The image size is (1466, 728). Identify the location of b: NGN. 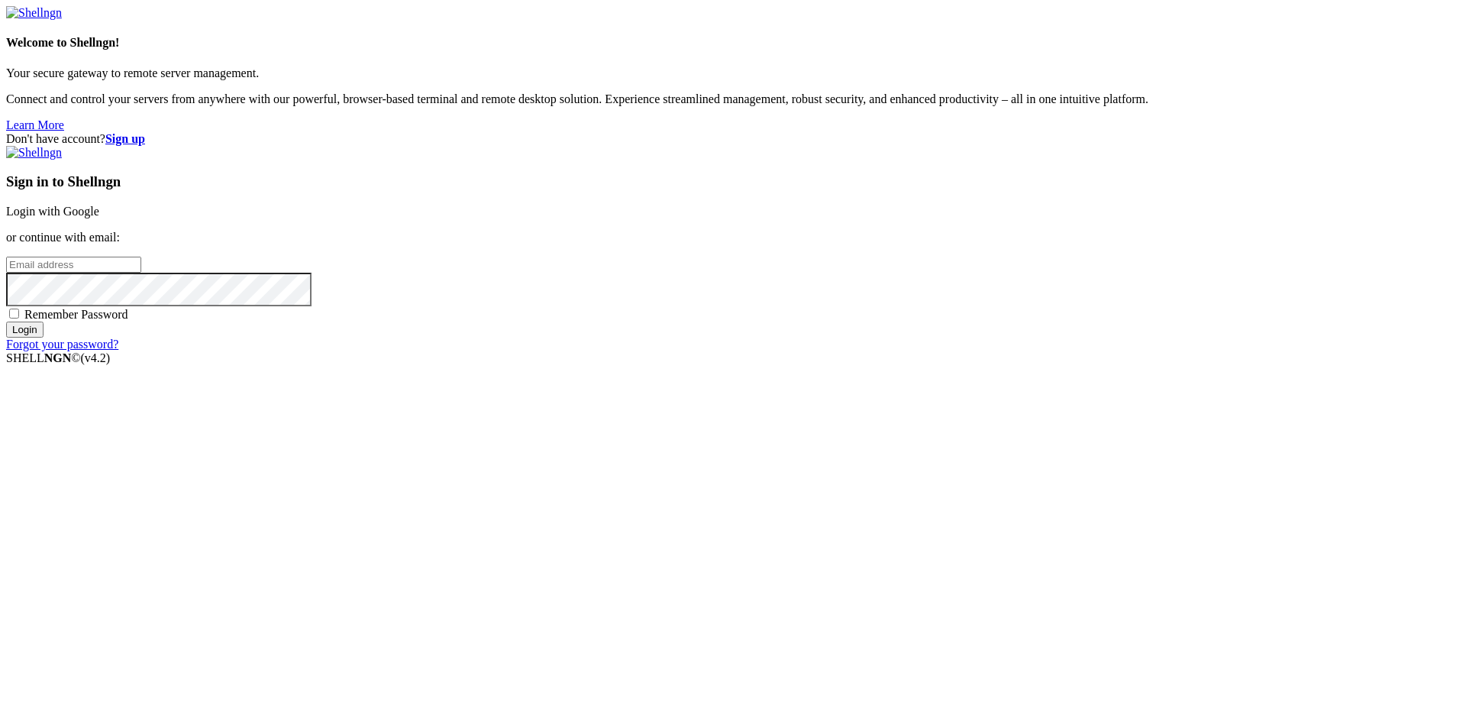
(58, 357).